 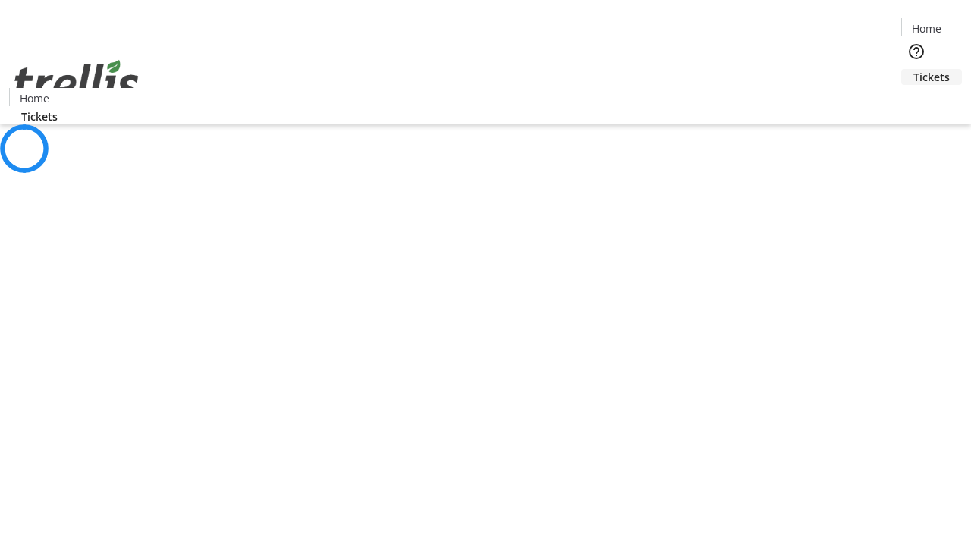 What do you see at coordinates (916, 52) in the screenshot?
I see `button: Help` at bounding box center [916, 52].